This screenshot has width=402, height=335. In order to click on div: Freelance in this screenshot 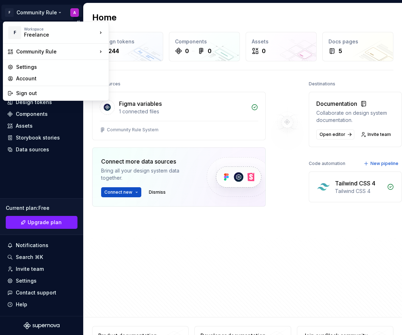, I will do `click(55, 35)`.